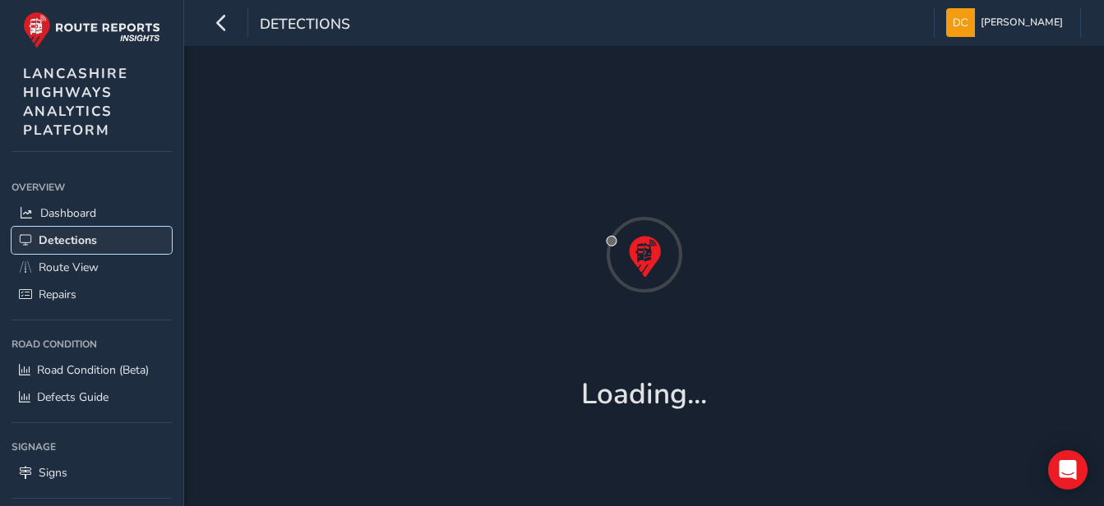 This screenshot has width=1104, height=506. I want to click on span: Defects Guide, so click(72, 397).